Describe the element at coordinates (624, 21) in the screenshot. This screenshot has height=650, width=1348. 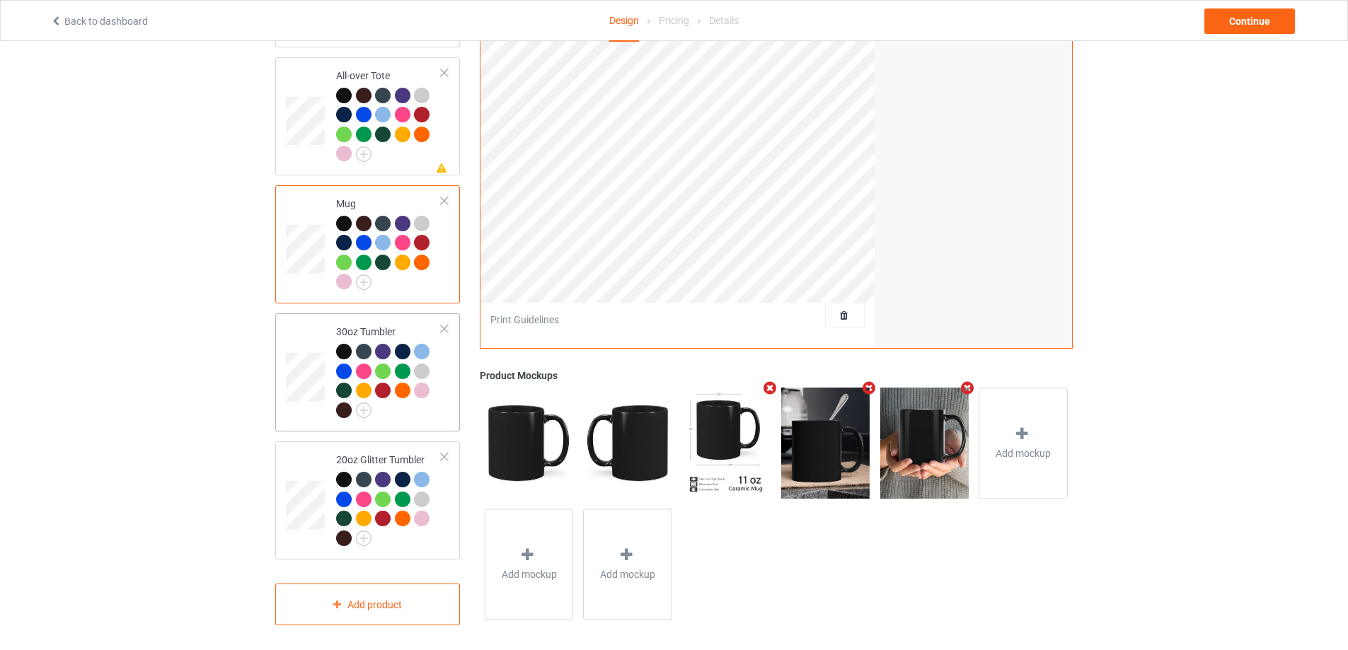
I see `div: Design` at that location.